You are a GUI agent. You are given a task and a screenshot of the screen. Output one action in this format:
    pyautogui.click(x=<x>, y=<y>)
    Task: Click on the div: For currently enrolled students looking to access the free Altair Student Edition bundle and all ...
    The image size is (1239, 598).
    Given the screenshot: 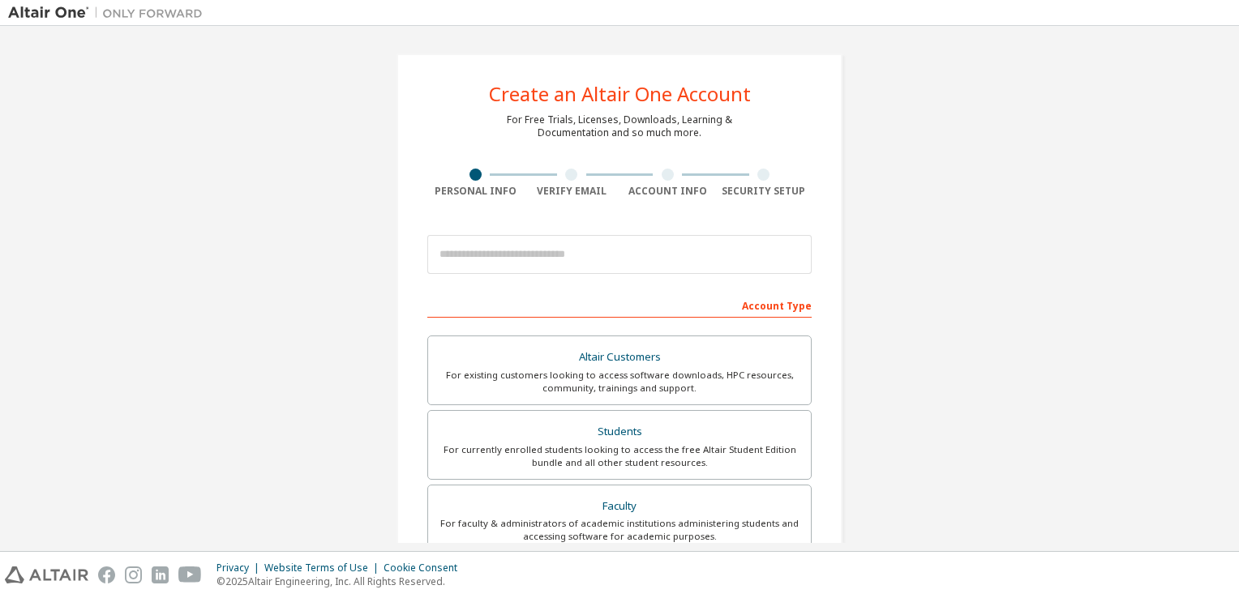 What is the action you would take?
    pyautogui.click(x=620, y=457)
    